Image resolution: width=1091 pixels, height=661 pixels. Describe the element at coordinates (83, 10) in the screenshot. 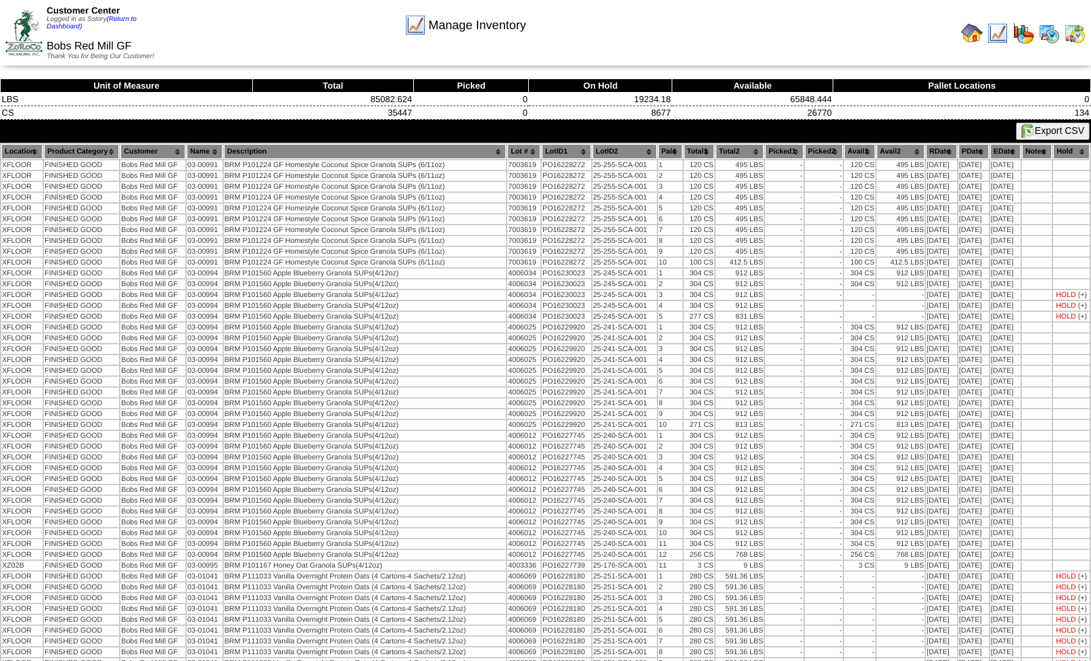

I see `span: Customer Center` at that location.